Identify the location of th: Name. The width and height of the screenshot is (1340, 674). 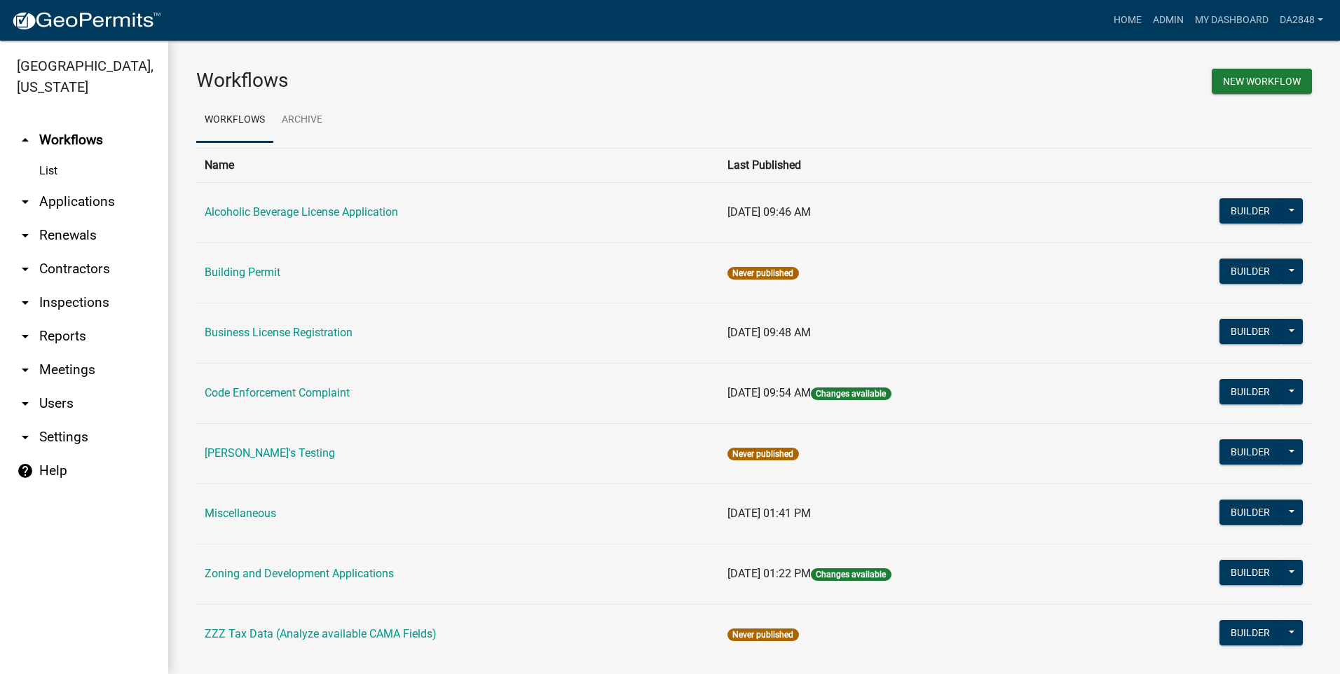
(458, 165).